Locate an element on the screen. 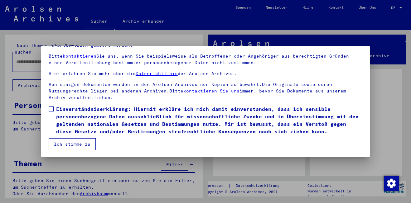 The width and height of the screenshot is (411, 203). button: Ich stimme zu is located at coordinates (72, 144).